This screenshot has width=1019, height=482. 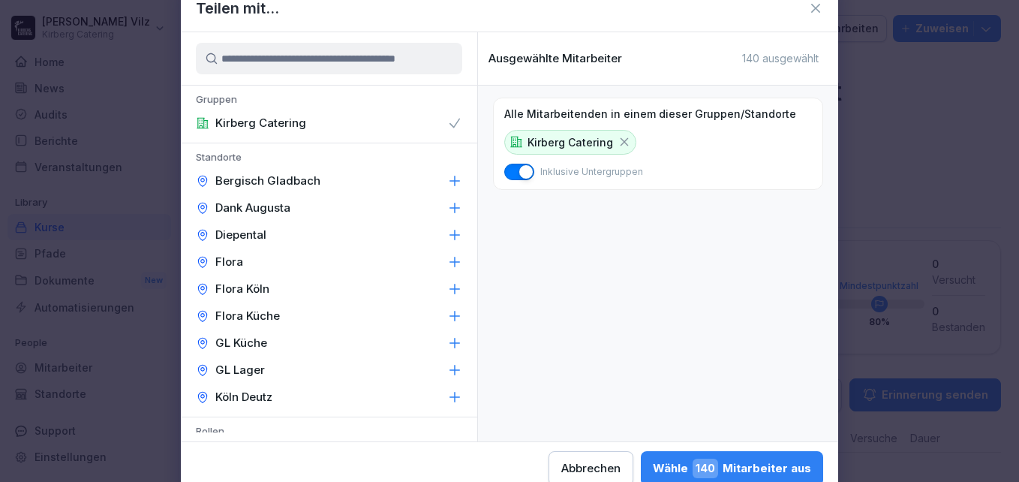 I want to click on span: 140, so click(x=706, y=468).